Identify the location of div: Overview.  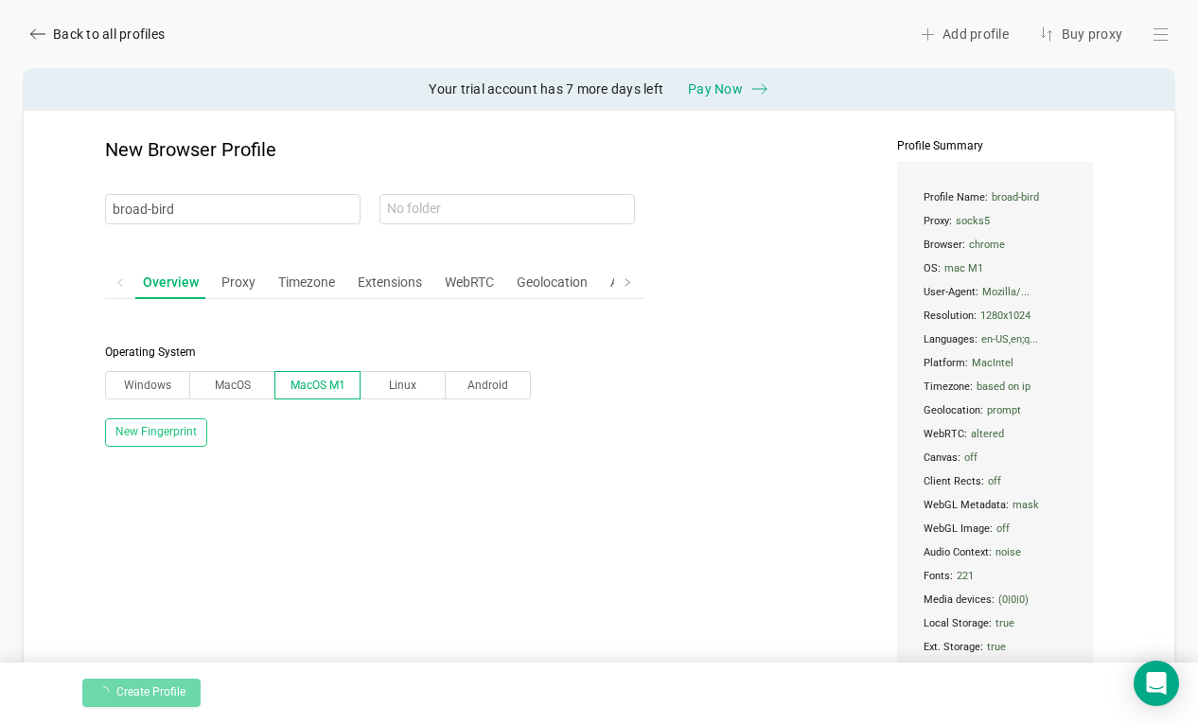
(170, 282).